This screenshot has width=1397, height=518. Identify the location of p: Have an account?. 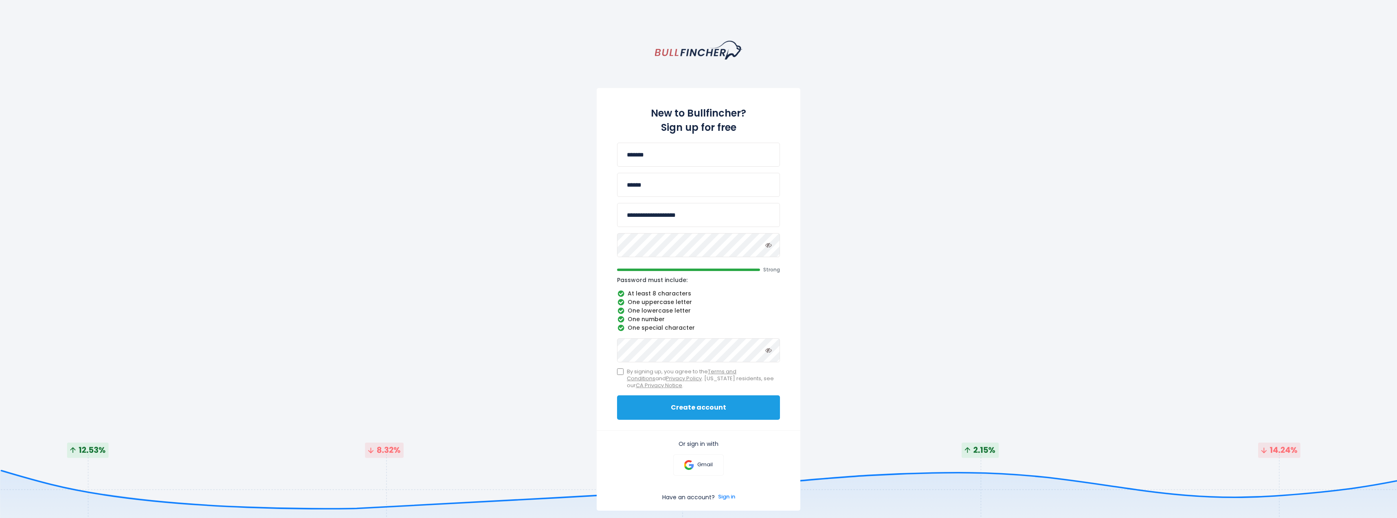
(689, 497).